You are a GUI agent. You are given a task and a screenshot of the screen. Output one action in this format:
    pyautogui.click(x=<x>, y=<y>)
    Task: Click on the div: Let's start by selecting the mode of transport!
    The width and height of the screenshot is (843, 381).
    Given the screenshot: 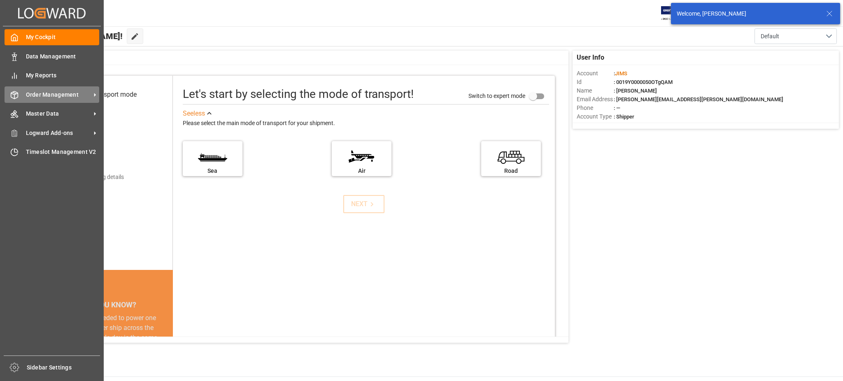 What is the action you would take?
    pyautogui.click(x=298, y=94)
    